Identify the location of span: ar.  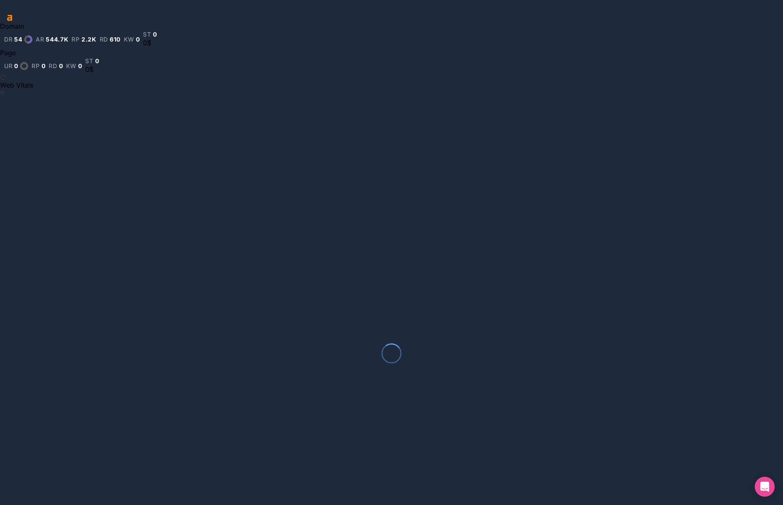
(40, 39).